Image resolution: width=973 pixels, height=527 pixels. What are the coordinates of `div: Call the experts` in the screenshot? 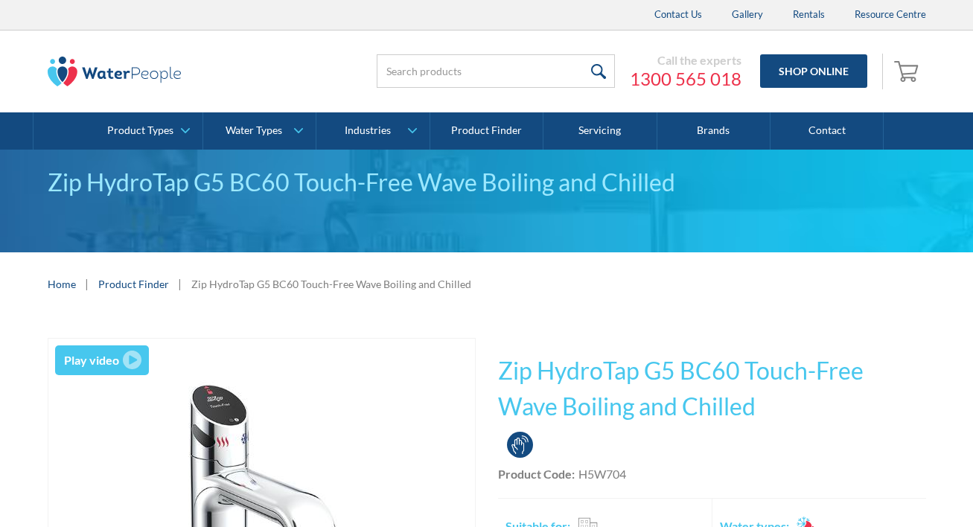 It's located at (686, 60).